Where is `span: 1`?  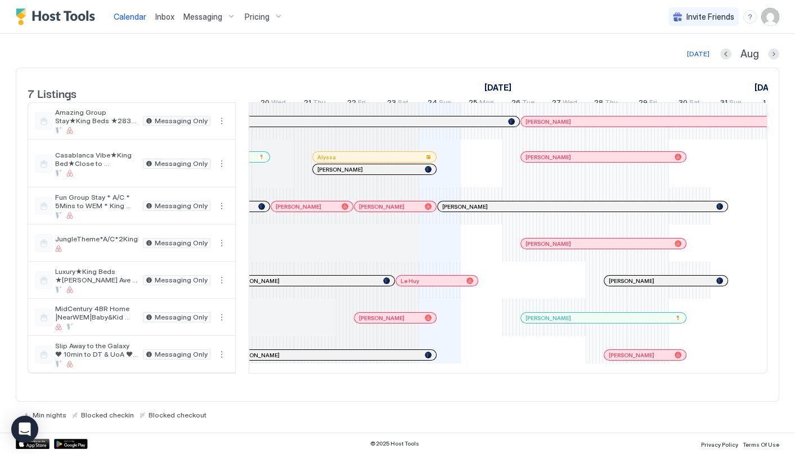 span: 1 is located at coordinates (764, 104).